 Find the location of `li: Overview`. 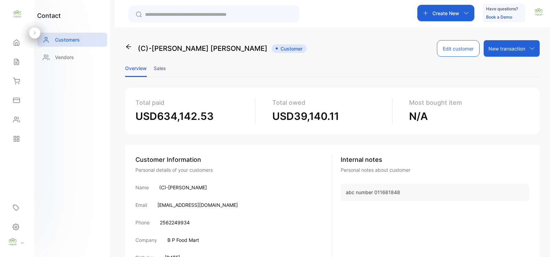

li: Overview is located at coordinates (136, 68).